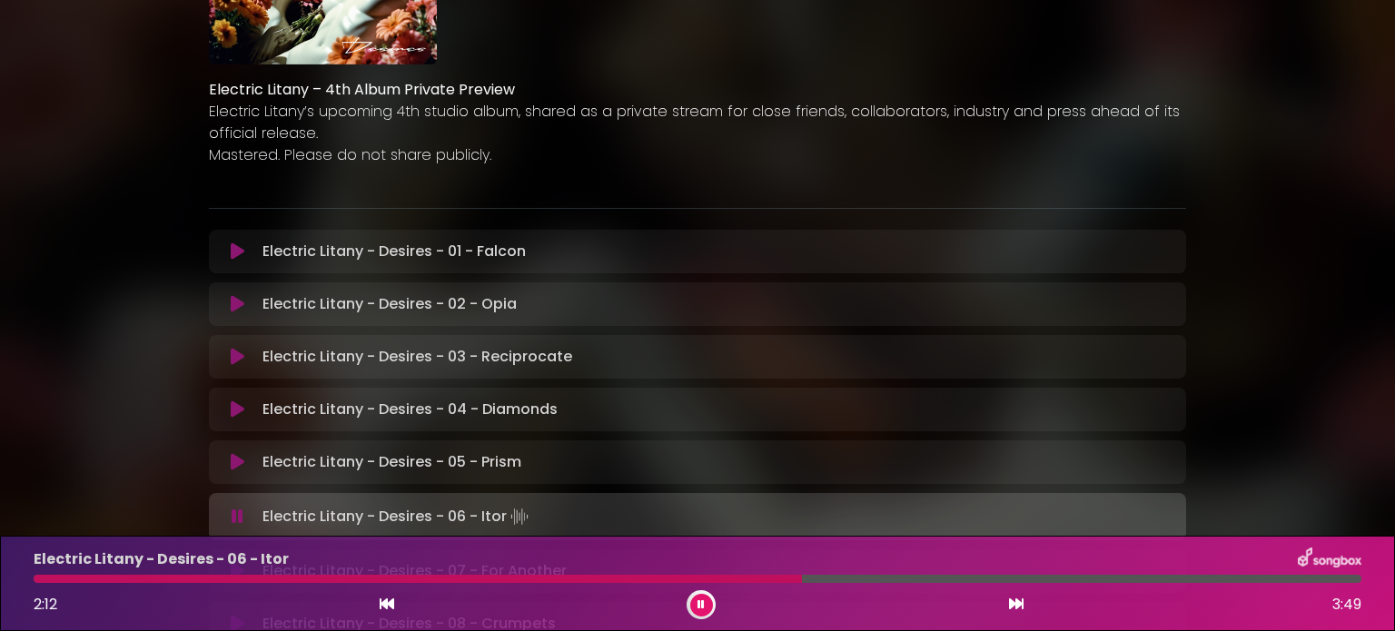  Describe the element at coordinates (520, 517) in the screenshot. I see `img: waveform4.gif` at that location.